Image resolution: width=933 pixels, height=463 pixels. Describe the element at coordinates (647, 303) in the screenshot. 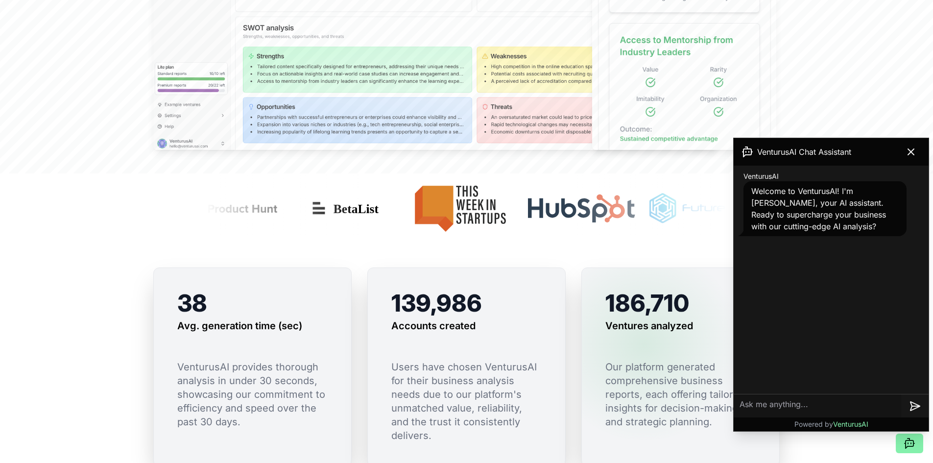

I see `span: 186,710` at that location.